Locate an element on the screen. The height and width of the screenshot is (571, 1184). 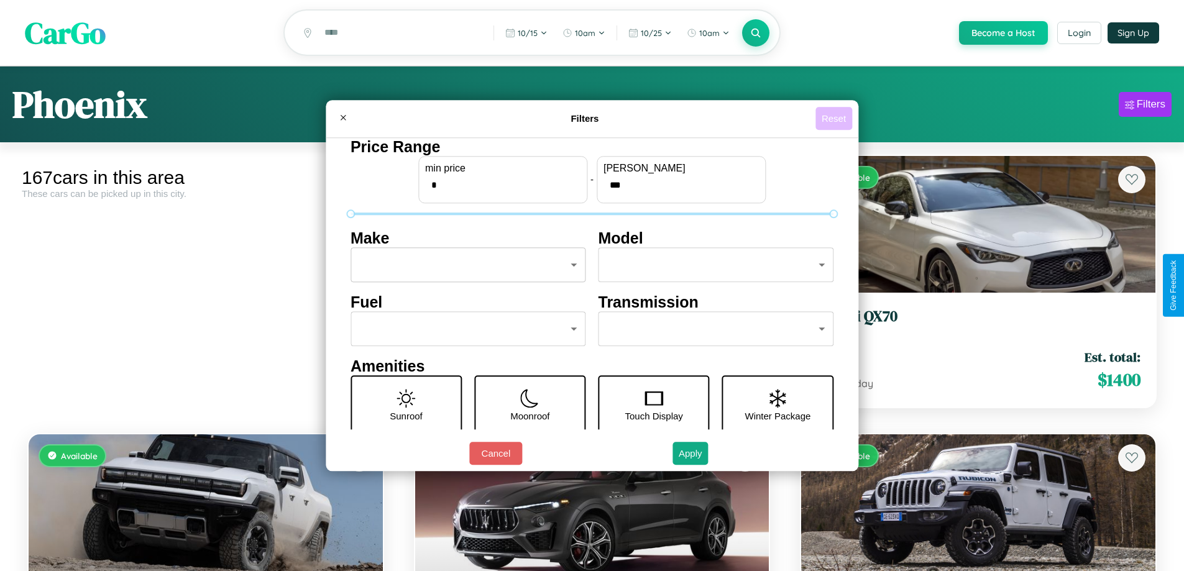
div: Give Feedback is located at coordinates (1174, 285).